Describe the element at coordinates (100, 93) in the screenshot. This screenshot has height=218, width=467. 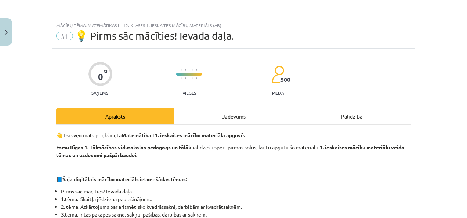
I see `p: Saņemsi` at that location.